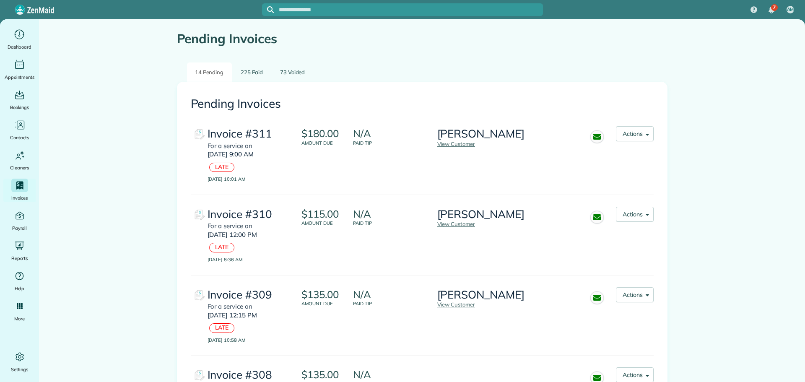  What do you see at coordinates (20, 198) in the screenshot?
I see `span: Invoices` at bounding box center [20, 198].